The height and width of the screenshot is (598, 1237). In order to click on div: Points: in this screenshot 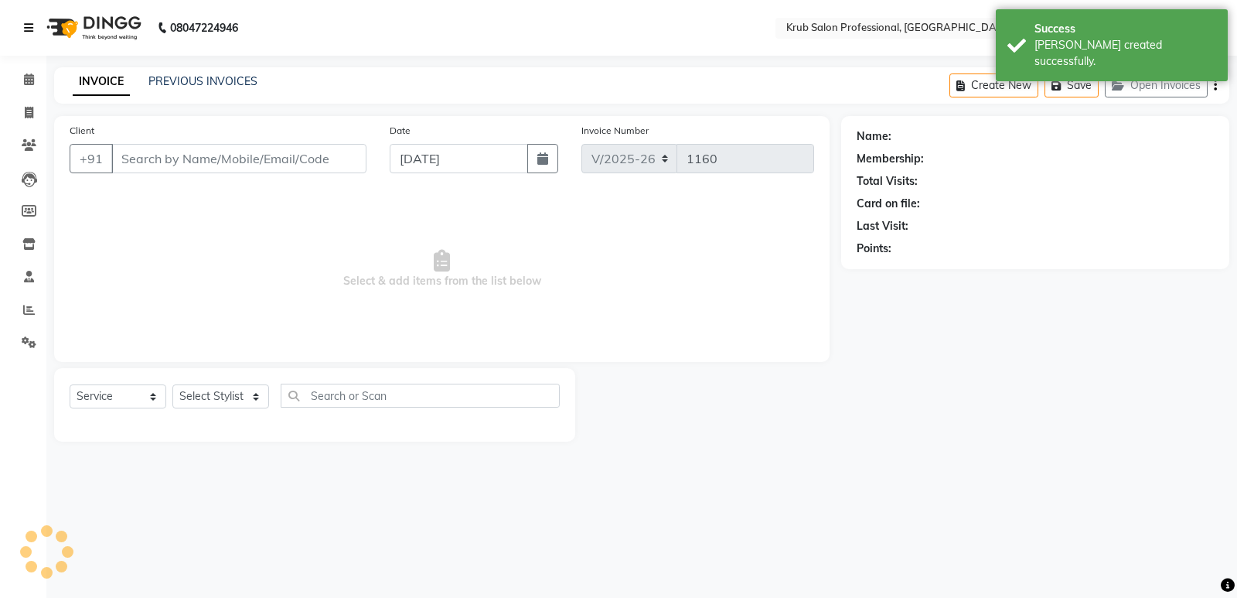, I will do `click(874, 248)`.